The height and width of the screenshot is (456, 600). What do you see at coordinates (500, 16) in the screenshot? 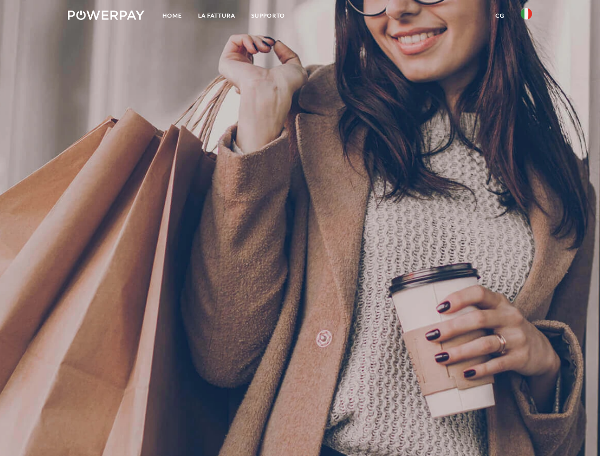
I see `a: CG` at bounding box center [500, 16].